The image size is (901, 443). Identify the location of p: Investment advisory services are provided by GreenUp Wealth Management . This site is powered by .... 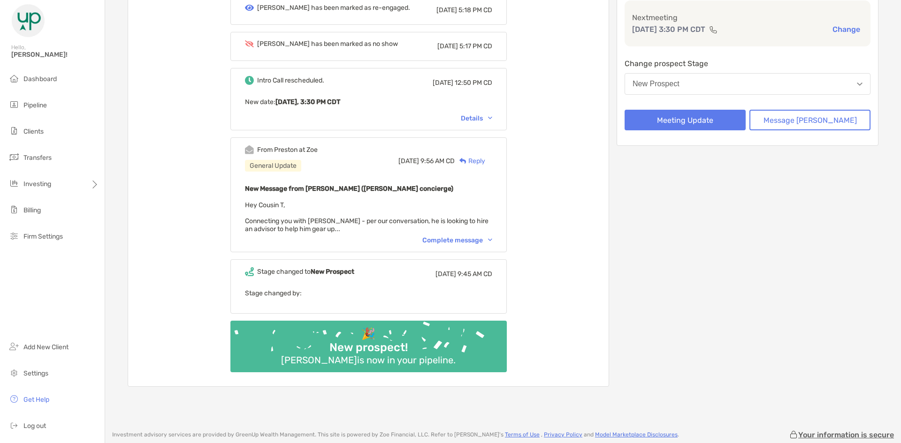
(395, 435).